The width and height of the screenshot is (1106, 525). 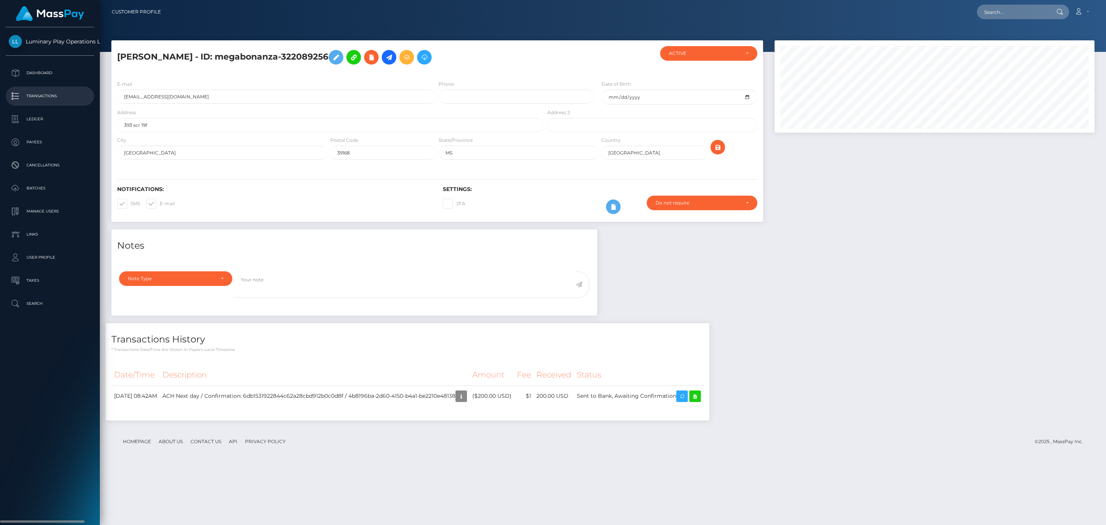 What do you see at coordinates (639, 396) in the screenshot?
I see `td: Sent to Bank, Awaiting Confirmation` at bounding box center [639, 396].